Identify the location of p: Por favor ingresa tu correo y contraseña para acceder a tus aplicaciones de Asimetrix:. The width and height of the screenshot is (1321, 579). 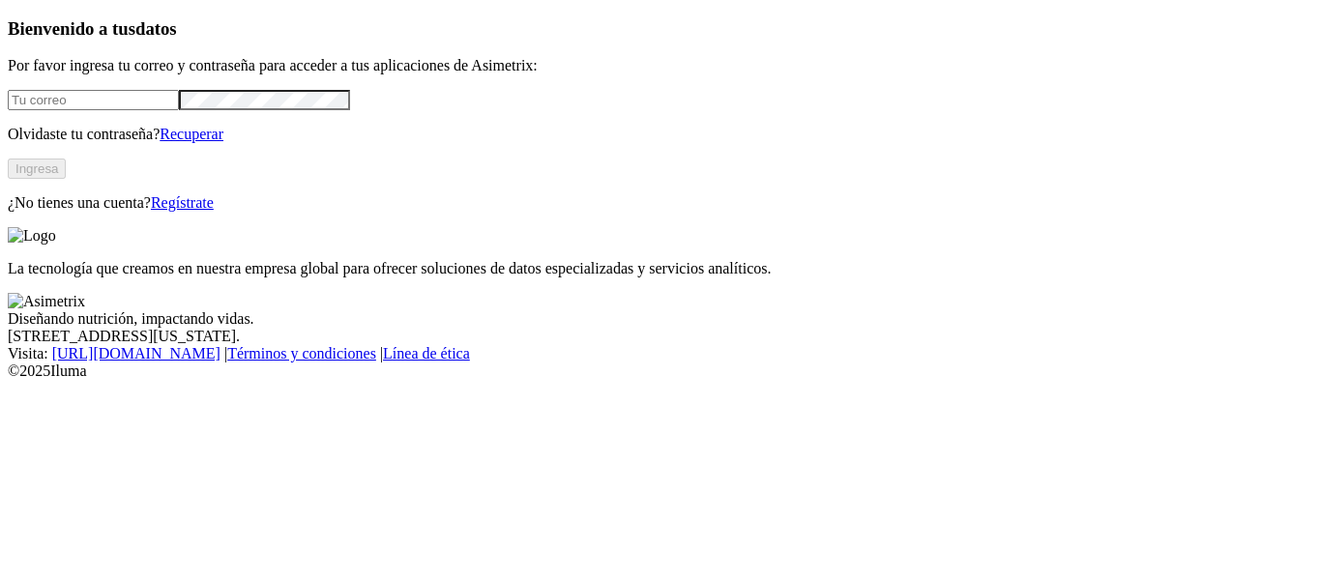
(661, 66).